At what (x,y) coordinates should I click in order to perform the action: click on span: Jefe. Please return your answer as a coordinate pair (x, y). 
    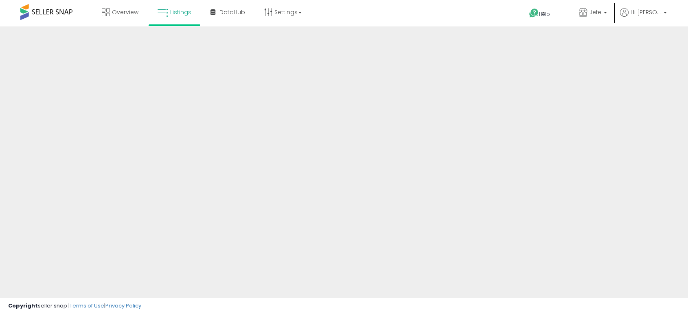
    Looking at the image, I should click on (596, 12).